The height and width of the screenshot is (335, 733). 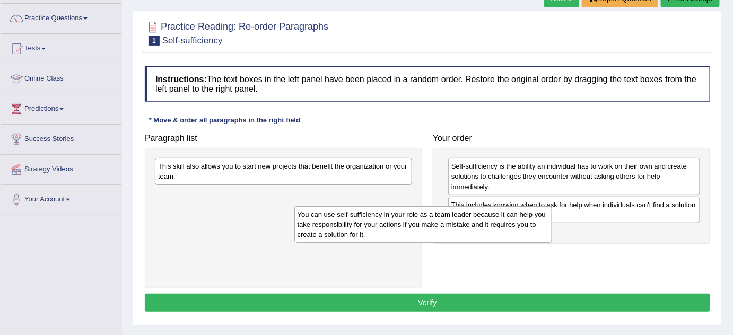 I want to click on div: * Move & order all paragraphs in the right field, so click(x=224, y=120).